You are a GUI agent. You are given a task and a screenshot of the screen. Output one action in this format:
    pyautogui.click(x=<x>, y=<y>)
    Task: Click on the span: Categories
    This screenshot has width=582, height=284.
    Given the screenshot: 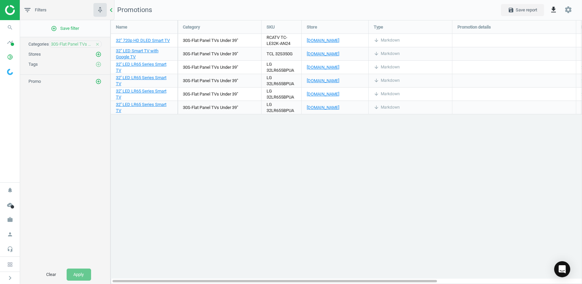 What is the action you would take?
    pyautogui.click(x=39, y=44)
    